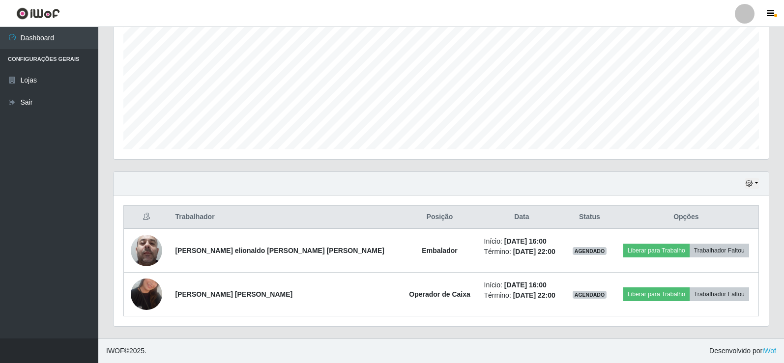 Image resolution: width=784 pixels, height=363 pixels. I want to click on th: Status, so click(589, 217).